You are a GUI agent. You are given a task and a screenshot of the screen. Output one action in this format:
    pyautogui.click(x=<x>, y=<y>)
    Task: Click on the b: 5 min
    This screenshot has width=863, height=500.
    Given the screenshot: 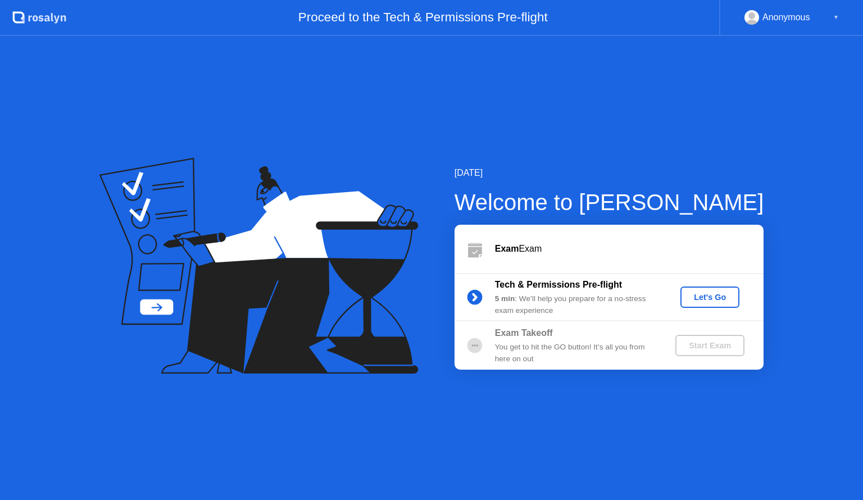 What is the action you would take?
    pyautogui.click(x=505, y=298)
    